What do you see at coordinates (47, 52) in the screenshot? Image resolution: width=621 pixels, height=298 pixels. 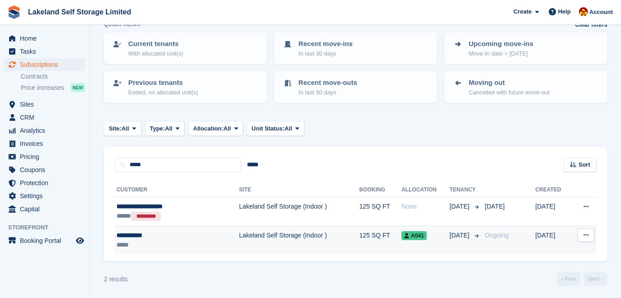 I see `span: Tasks` at bounding box center [47, 52].